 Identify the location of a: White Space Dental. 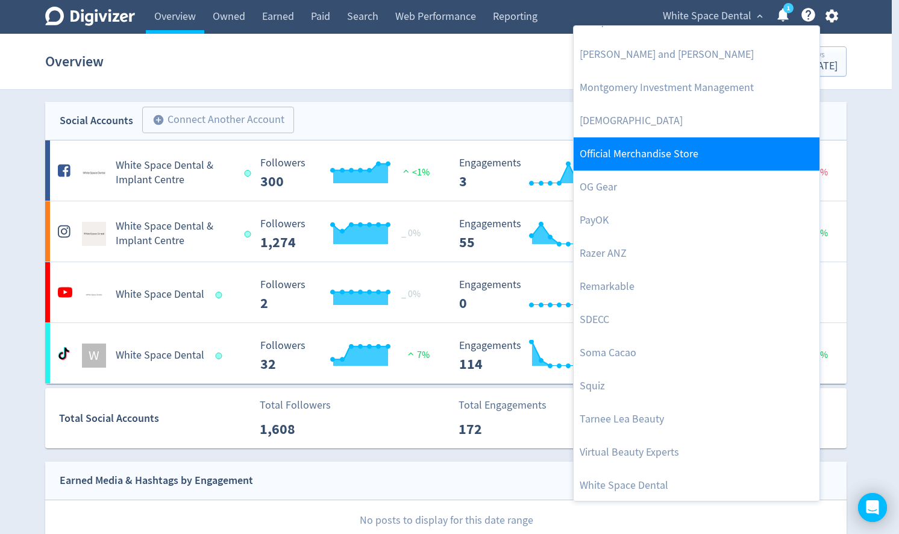
(697, 485).